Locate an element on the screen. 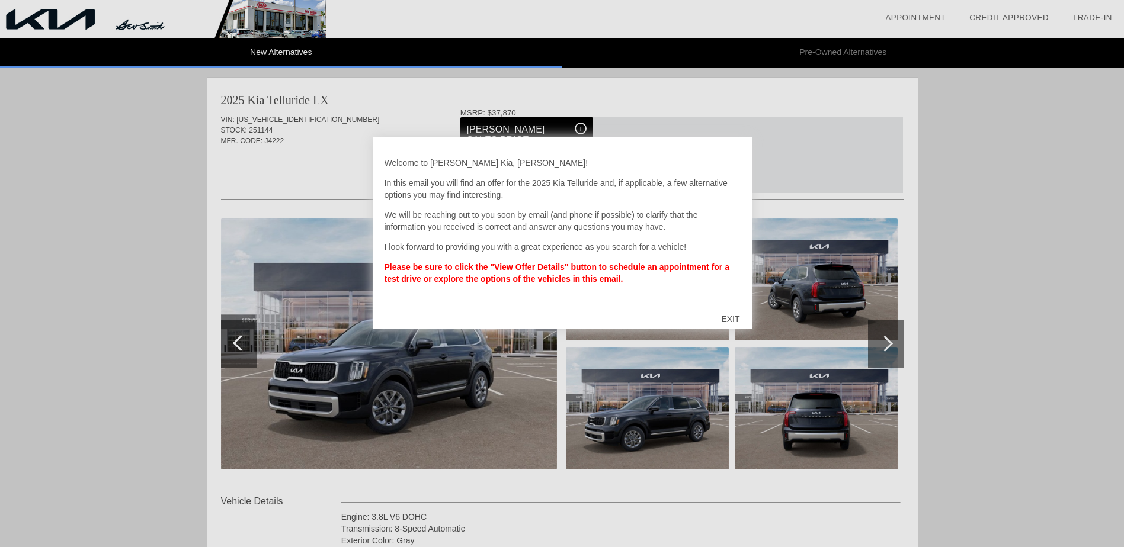  p: We will be reaching out to you soon by email (and phone if possible) to clarify that the informat... is located at coordinates (562, 221).